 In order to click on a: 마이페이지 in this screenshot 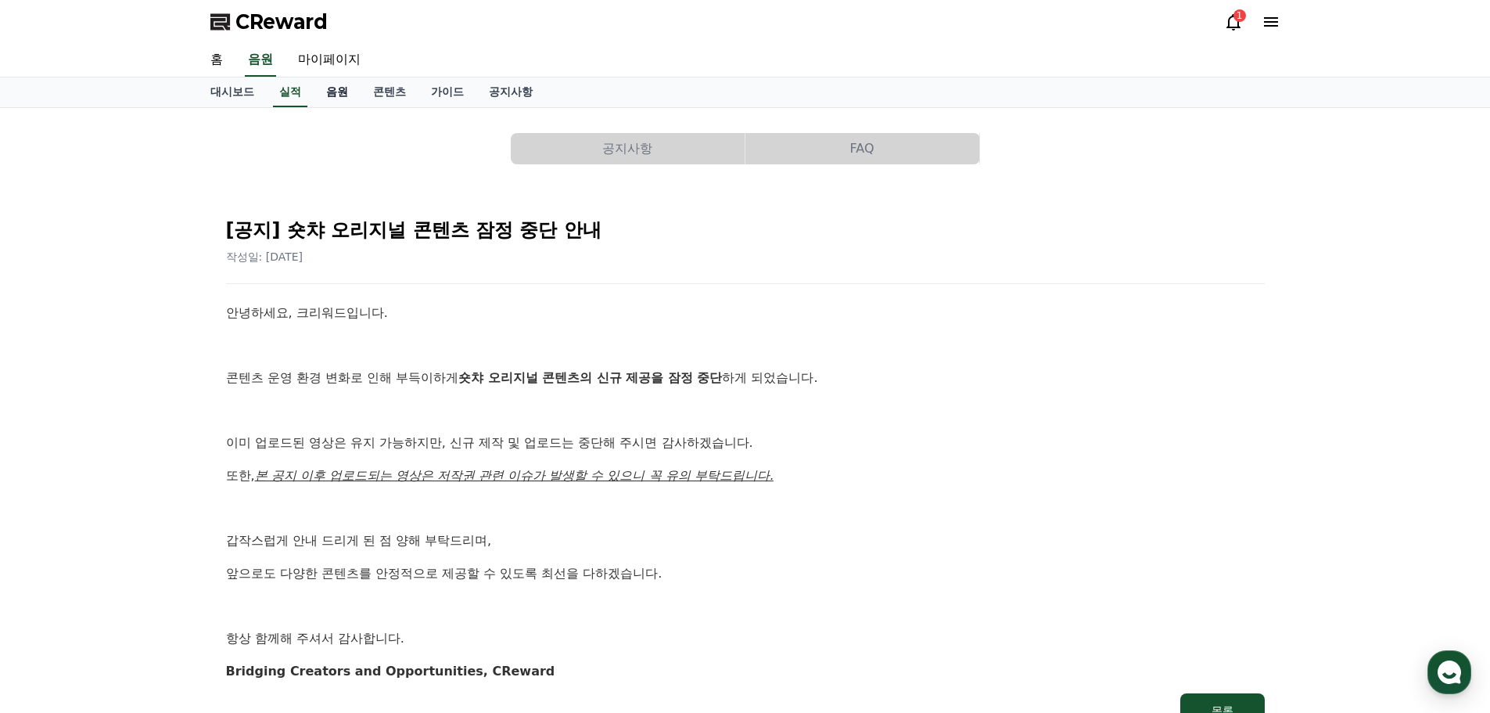, I will do `click(329, 60)`.